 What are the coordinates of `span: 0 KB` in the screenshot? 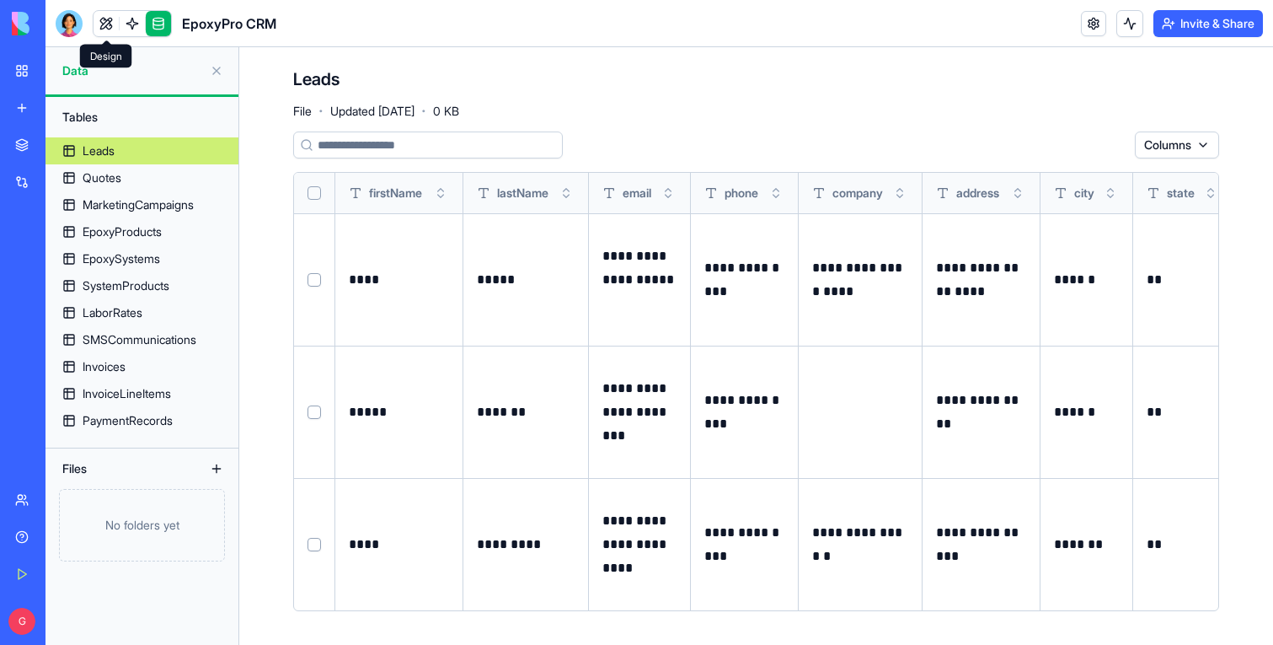 It's located at (446, 111).